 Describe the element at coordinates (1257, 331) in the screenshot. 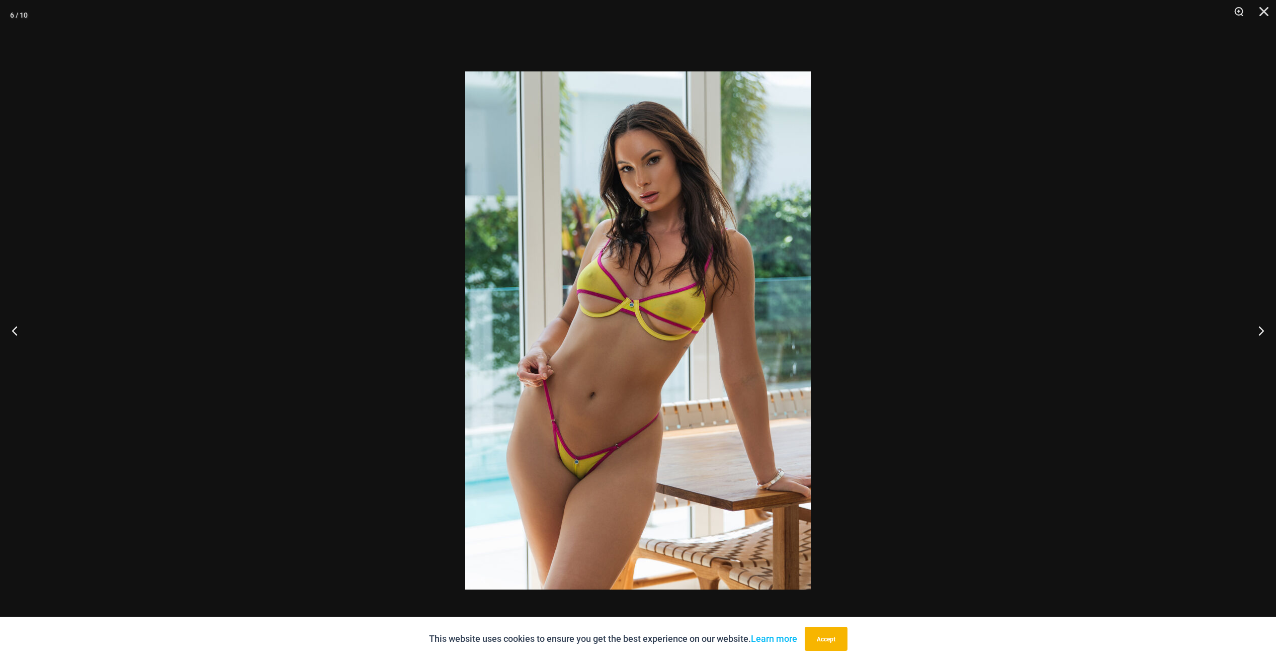

I see `button: Next` at that location.